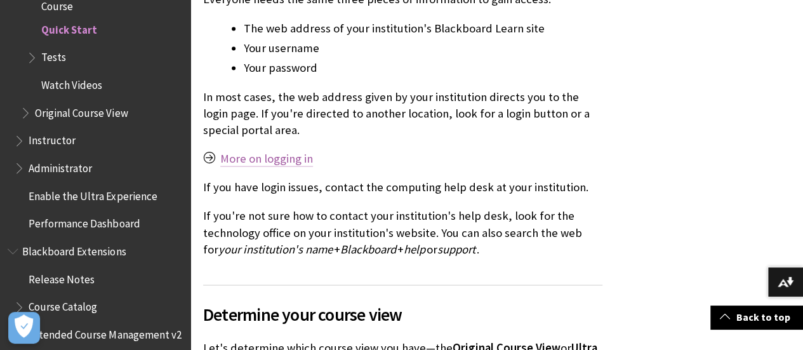 This screenshot has width=803, height=350. Describe the element at coordinates (403, 114) in the screenshot. I see `p: In most cases, the web address given by your institution directs you to the login page. If you're...` at that location.